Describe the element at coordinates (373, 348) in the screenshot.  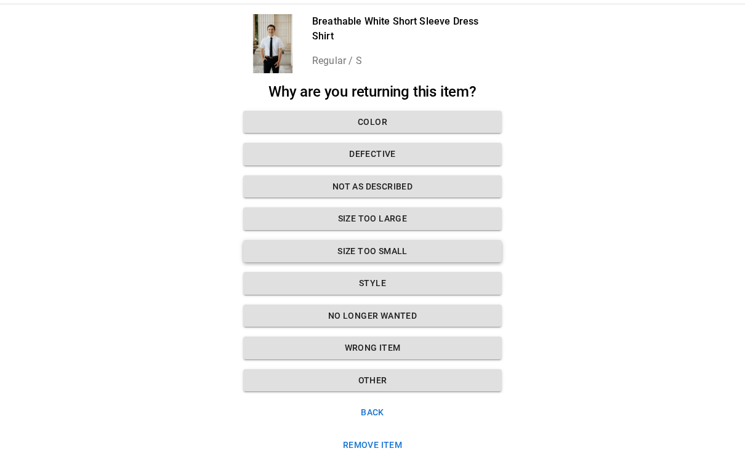
I see `button: Wrong Item` at that location.